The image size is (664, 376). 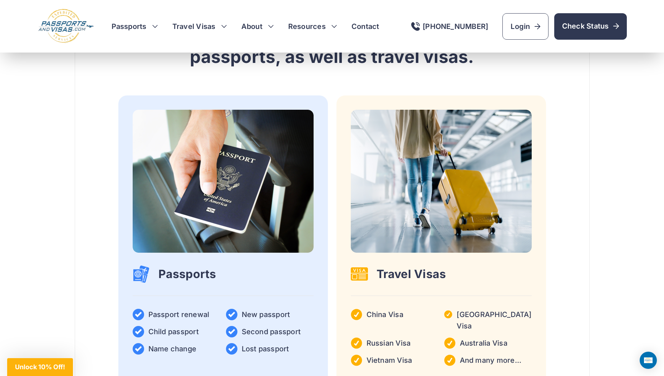 What do you see at coordinates (176, 332) in the screenshot?
I see `li: Child passport` at bounding box center [176, 332].